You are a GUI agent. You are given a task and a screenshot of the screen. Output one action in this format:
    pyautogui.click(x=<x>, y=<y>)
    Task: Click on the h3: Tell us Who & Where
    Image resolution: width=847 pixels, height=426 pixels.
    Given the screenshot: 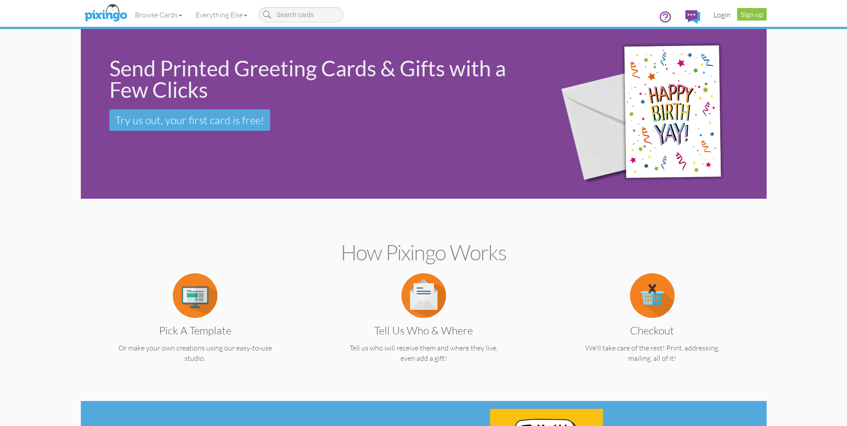 What is the action you would take?
    pyautogui.click(x=424, y=330)
    